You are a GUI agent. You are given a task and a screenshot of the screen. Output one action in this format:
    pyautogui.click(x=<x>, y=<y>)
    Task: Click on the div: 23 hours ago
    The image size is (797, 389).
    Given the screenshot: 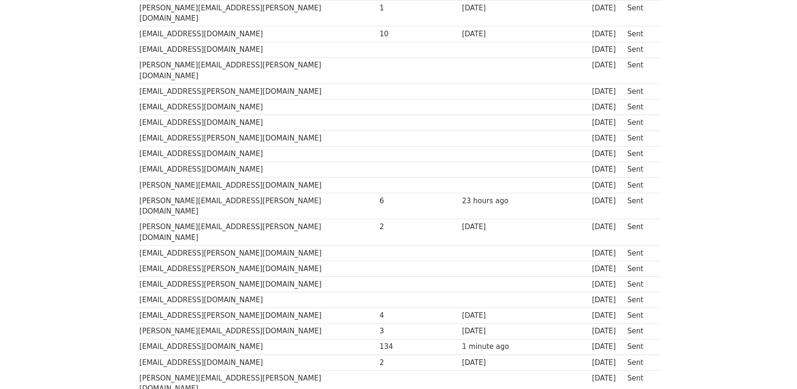 What is the action you would take?
    pyautogui.click(x=493, y=201)
    